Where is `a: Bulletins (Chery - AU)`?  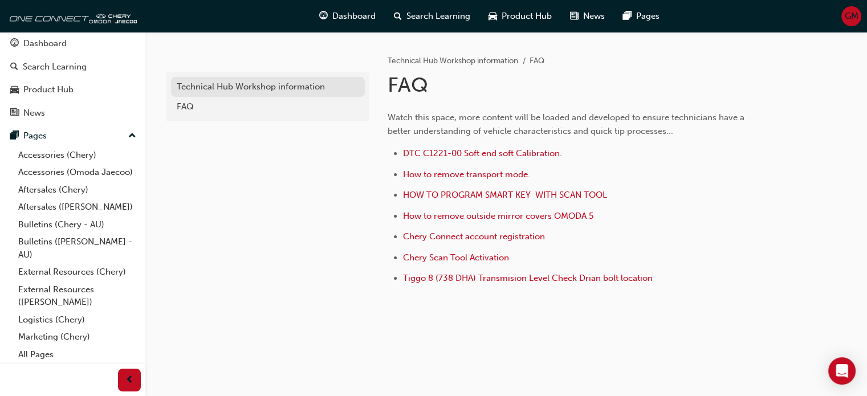 a: Bulletins (Chery - AU) is located at coordinates (77, 225).